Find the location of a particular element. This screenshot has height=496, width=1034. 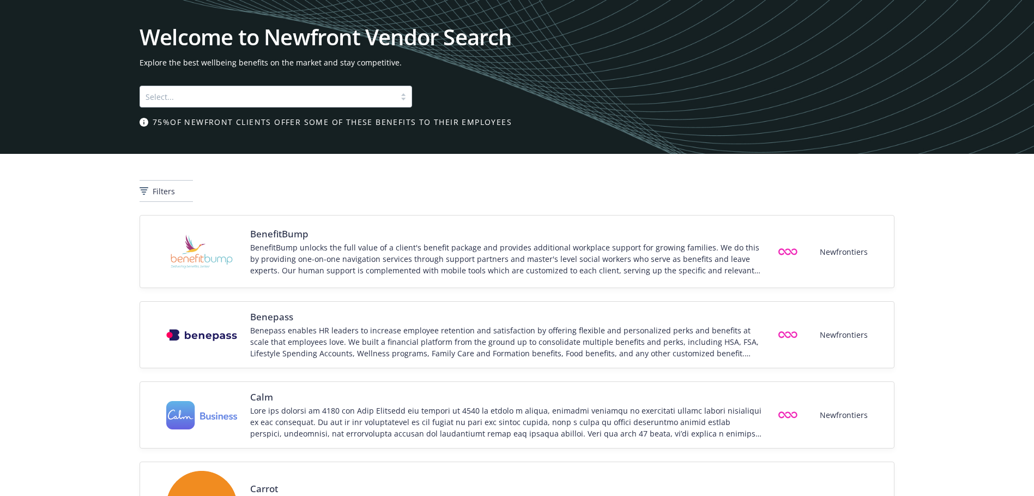

span: Calm is located at coordinates (507, 397).